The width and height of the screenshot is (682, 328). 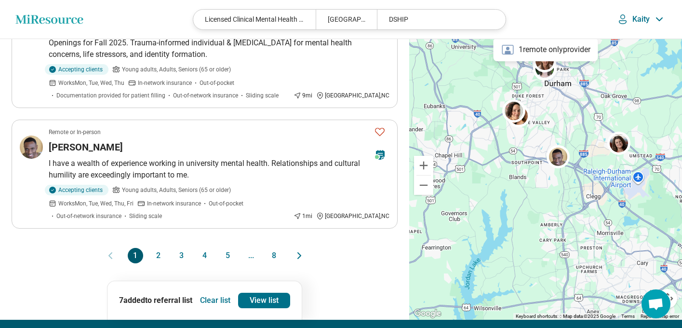 What do you see at coordinates (182, 255) in the screenshot?
I see `button: 3` at bounding box center [182, 255].